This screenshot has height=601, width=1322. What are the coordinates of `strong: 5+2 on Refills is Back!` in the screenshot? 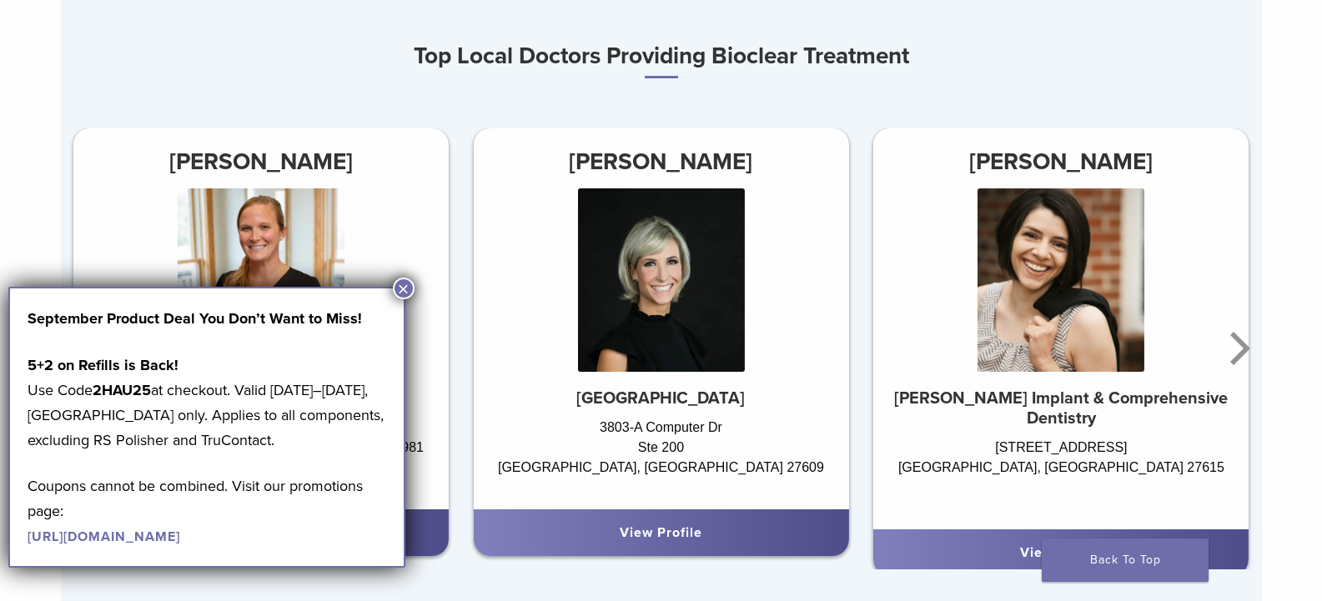 It's located at (103, 365).